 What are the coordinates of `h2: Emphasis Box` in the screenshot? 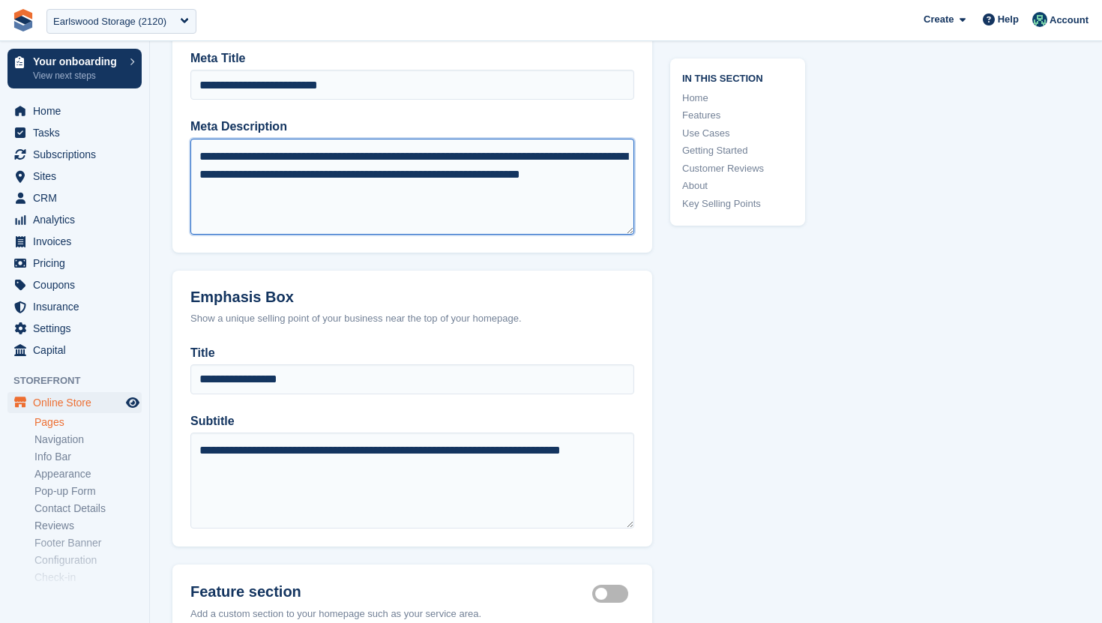 It's located at (412, 297).